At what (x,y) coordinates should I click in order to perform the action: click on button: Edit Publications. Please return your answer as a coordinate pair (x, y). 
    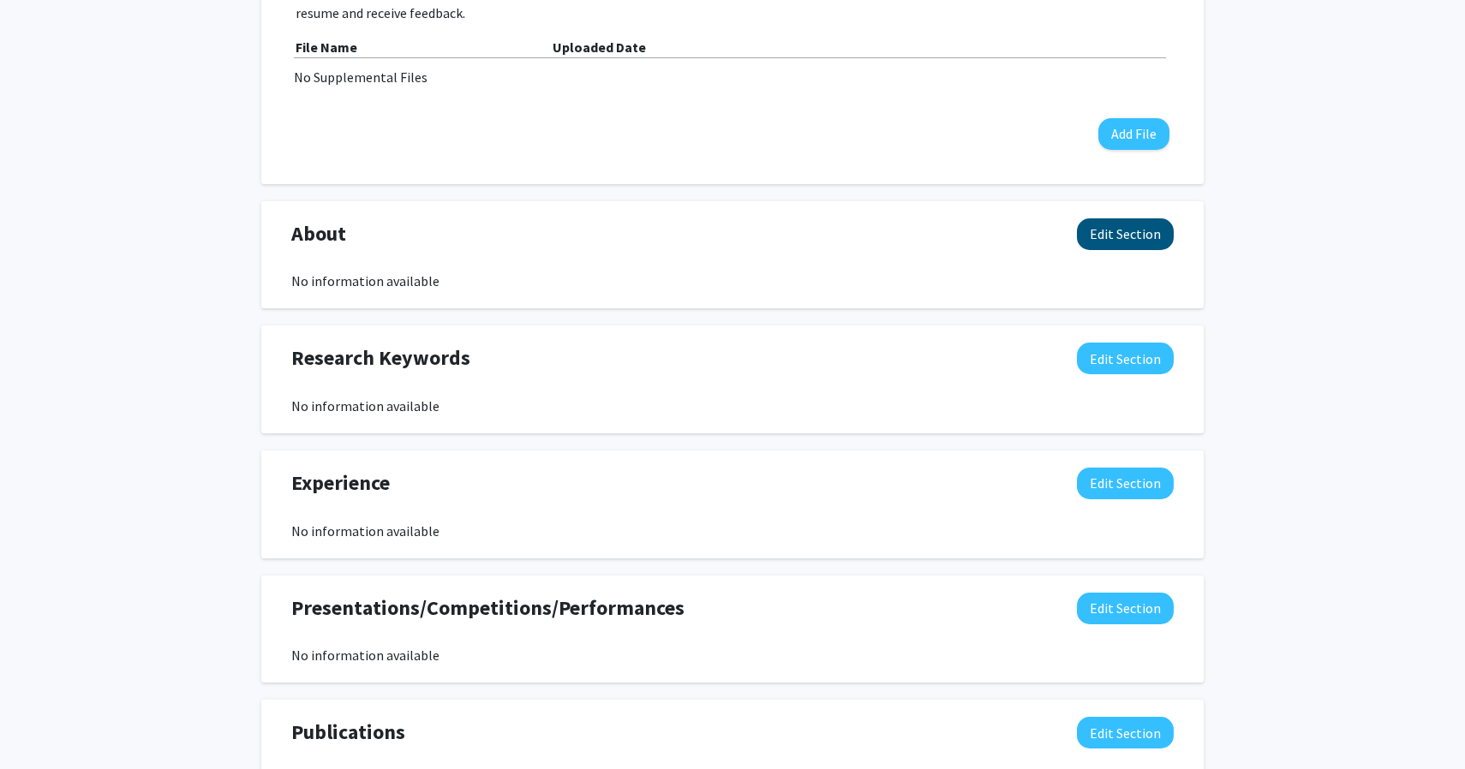
    Looking at the image, I should click on (1125, 732).